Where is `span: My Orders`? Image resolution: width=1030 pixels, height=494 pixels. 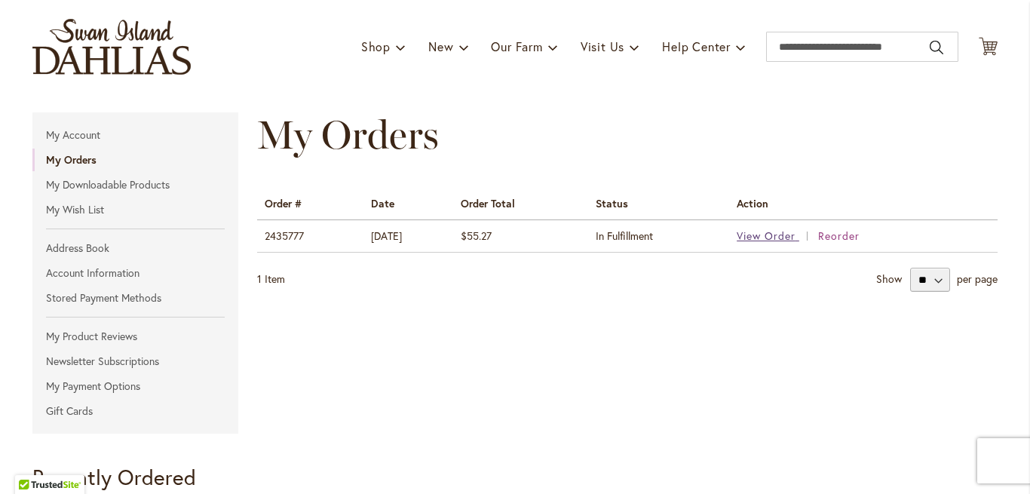
span: My Orders is located at coordinates (348, 134).